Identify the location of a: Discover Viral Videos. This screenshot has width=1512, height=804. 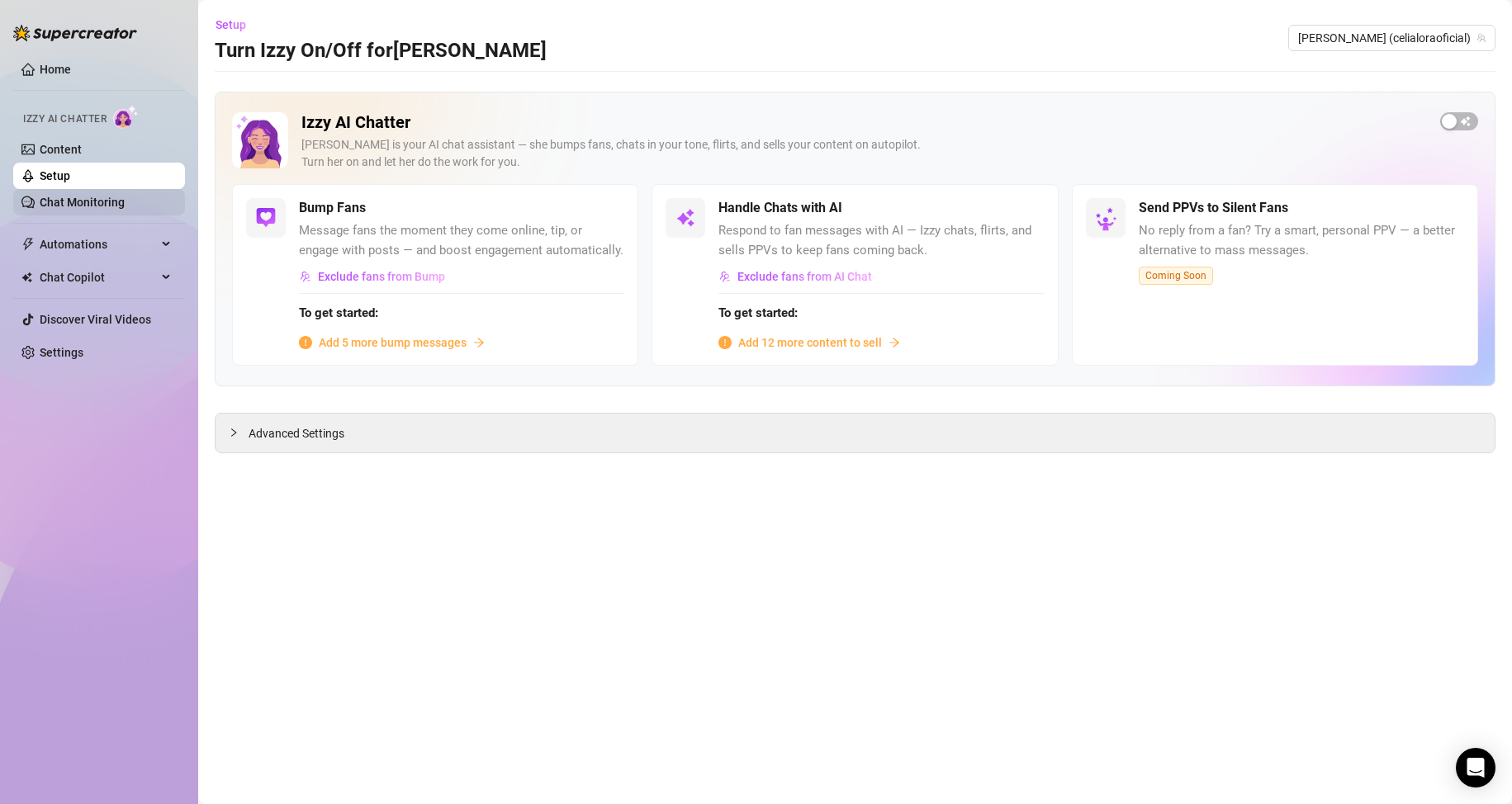
(95, 320).